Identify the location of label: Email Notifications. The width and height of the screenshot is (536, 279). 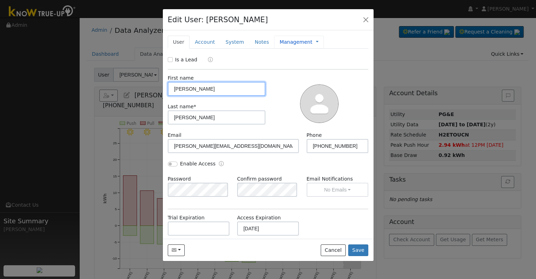
(338, 179).